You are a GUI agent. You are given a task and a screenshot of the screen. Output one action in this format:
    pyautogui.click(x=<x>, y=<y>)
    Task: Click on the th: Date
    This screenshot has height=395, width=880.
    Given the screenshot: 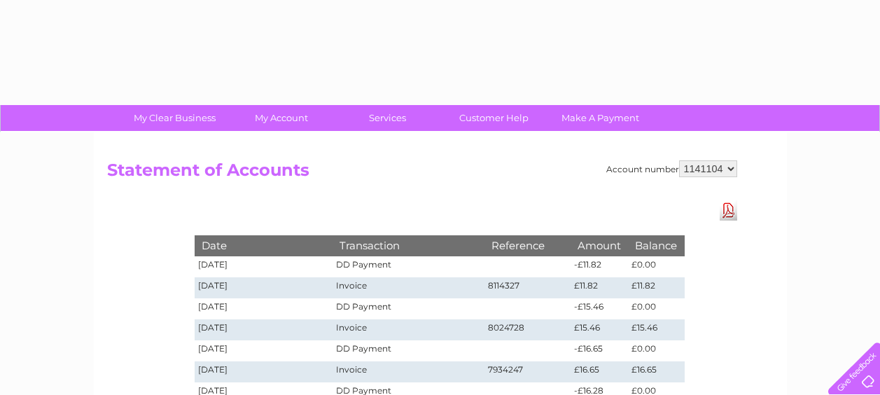 What is the action you would take?
    pyautogui.click(x=264, y=245)
    